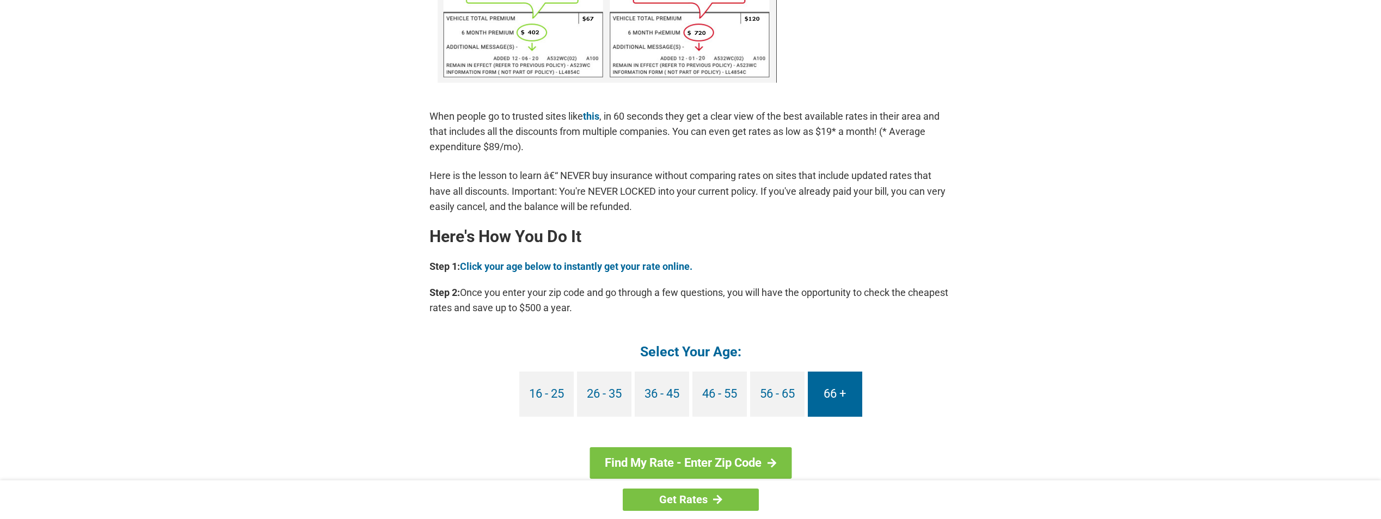  Describe the element at coordinates (690, 463) in the screenshot. I see `a: Find My Rate - Enter Zip Code` at that location.